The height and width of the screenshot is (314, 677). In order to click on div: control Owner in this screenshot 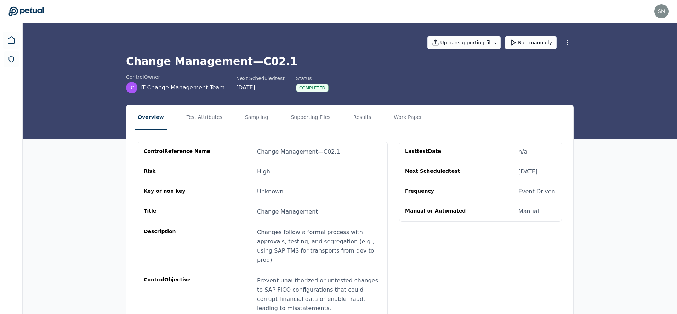, I will do `click(175, 77)`.